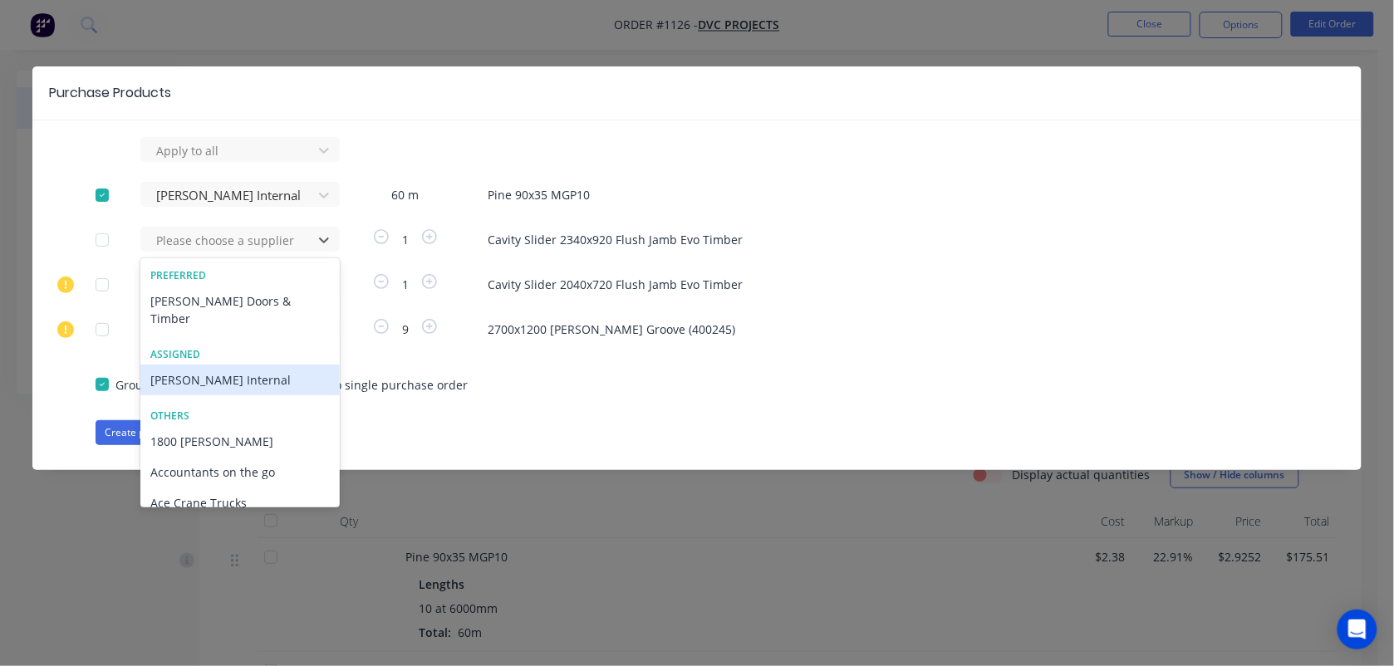 Image resolution: width=1394 pixels, height=666 pixels. Describe the element at coordinates (893, 239) in the screenshot. I see `span: Cavity Slider 2340x920 Flush Jamb Evo Timber` at that location.